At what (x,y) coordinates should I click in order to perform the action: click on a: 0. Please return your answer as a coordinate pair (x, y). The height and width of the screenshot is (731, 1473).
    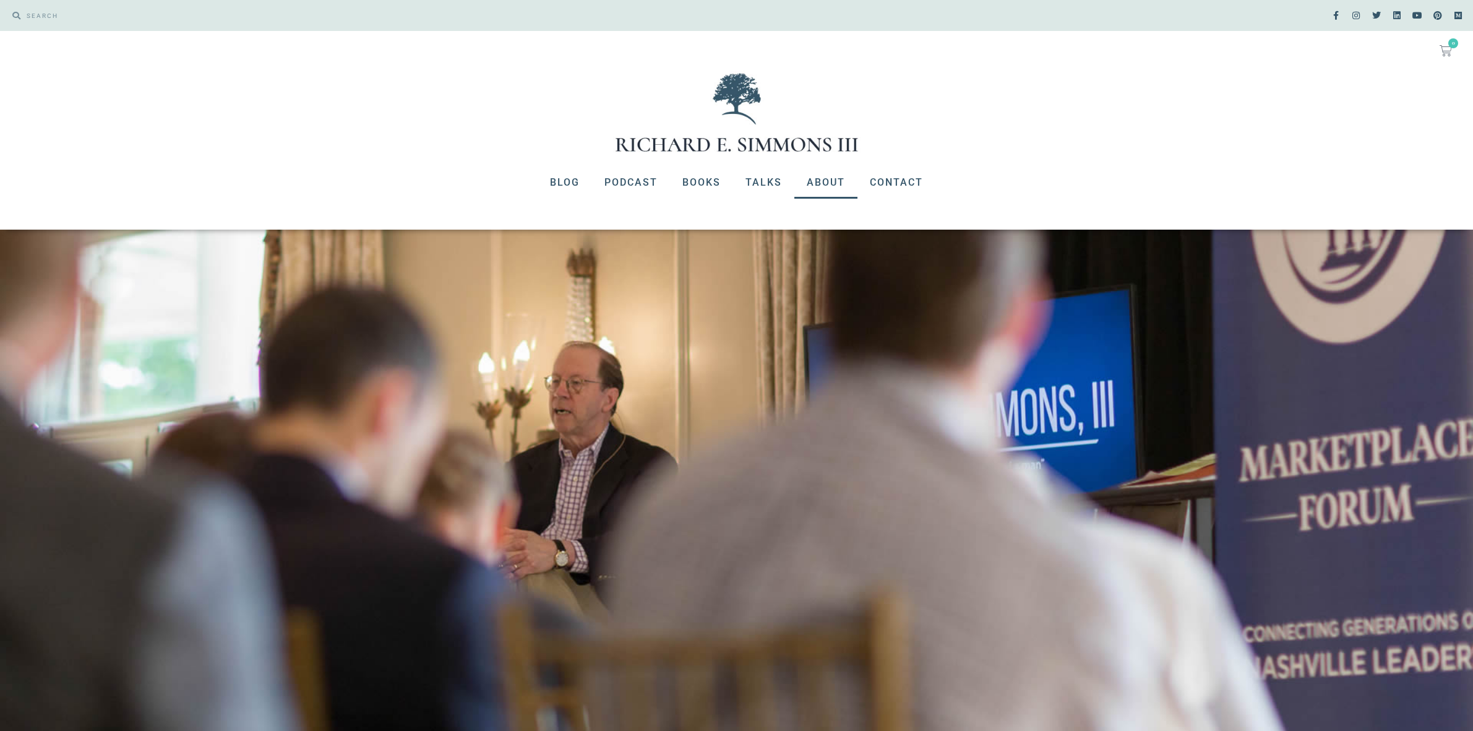
    Looking at the image, I should click on (1446, 51).